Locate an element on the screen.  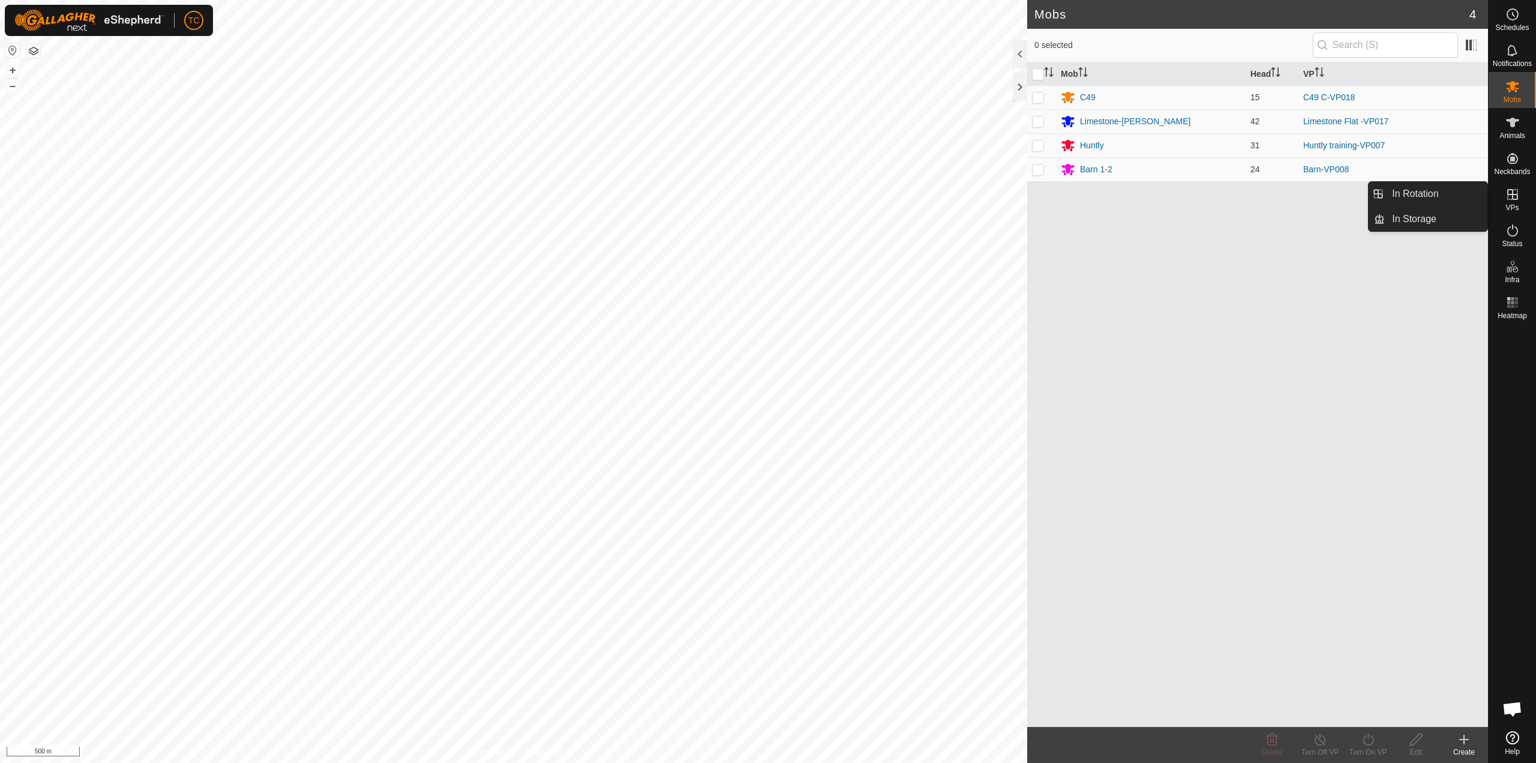
span: Infra is located at coordinates (1512, 280).